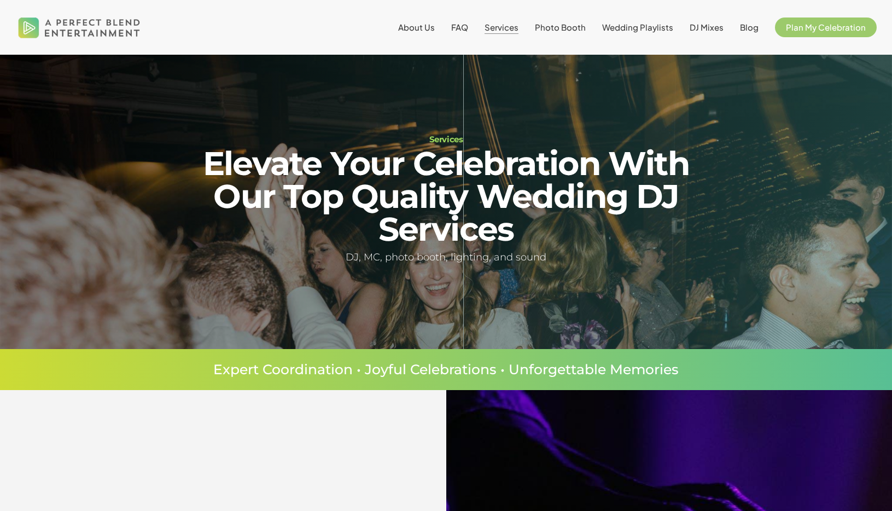  Describe the element at coordinates (446, 257) in the screenshot. I see `h5: DJ, MC, photo booth, lighting, and sound` at that location.